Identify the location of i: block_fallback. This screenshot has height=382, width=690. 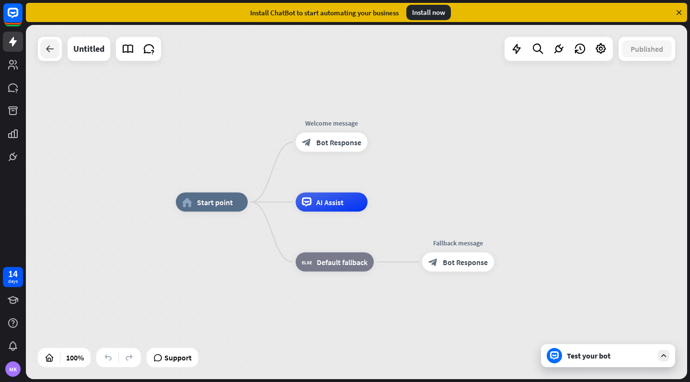
(307, 262).